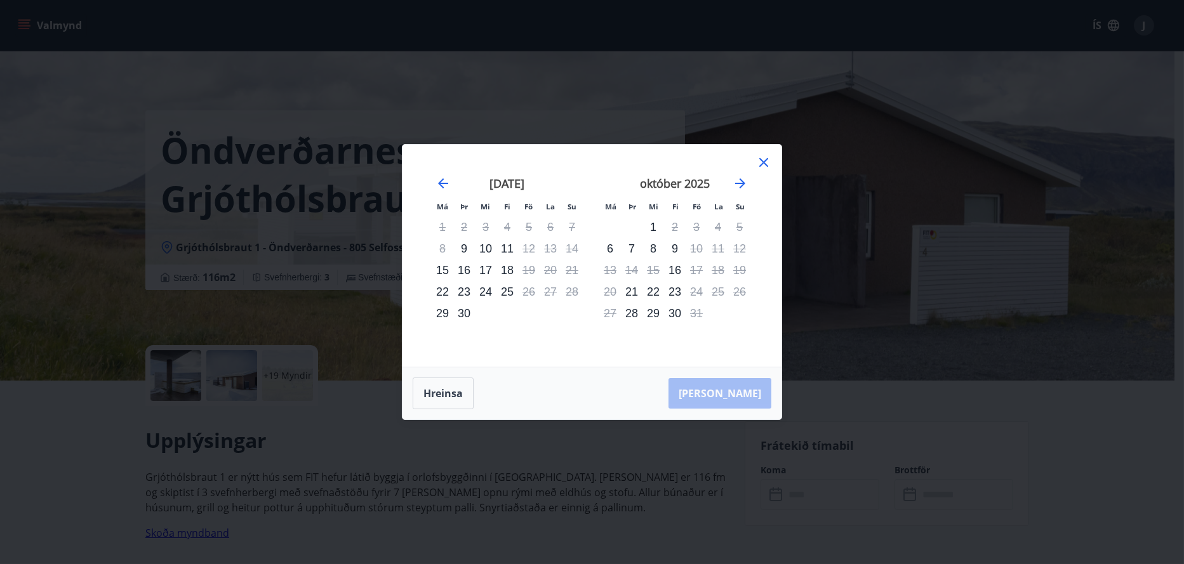  What do you see at coordinates (464, 292) in the screenshot?
I see `td: Choose þriðjudagur, 23. september 2025 as your check-in date. It’s available.` at bounding box center [464, 292].